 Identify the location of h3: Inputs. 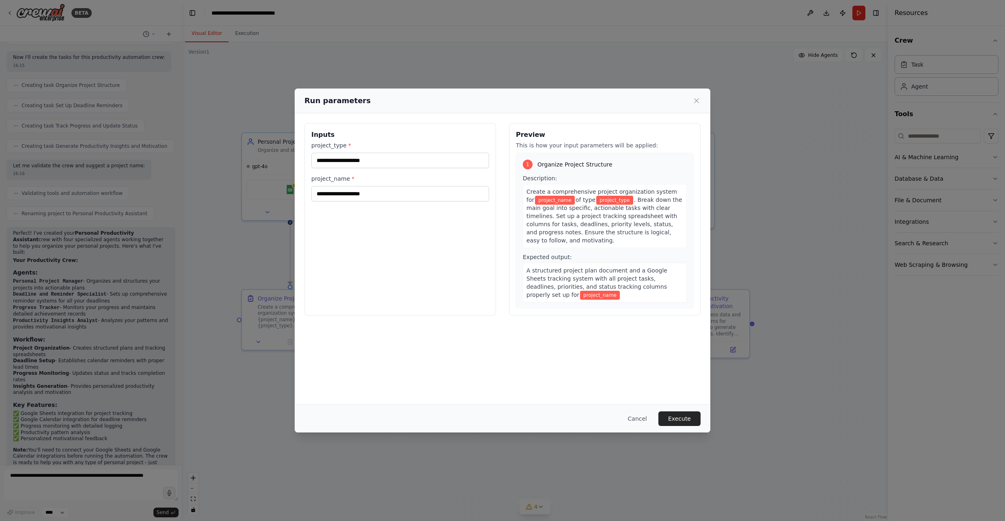
(400, 135).